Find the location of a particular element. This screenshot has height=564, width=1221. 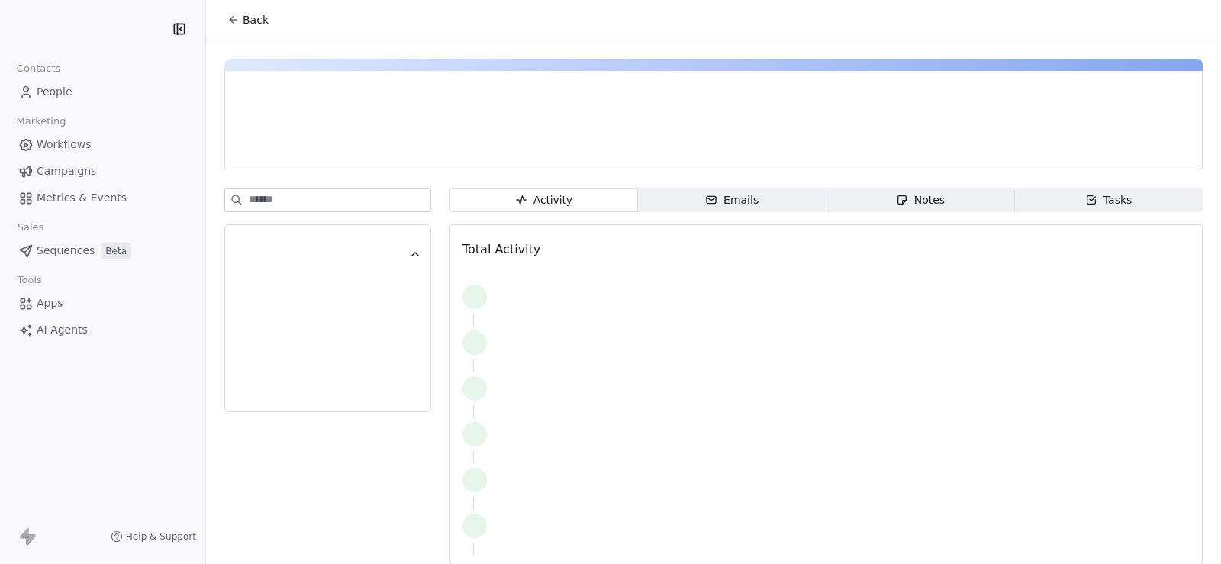

div: Emails is located at coordinates (732, 200).